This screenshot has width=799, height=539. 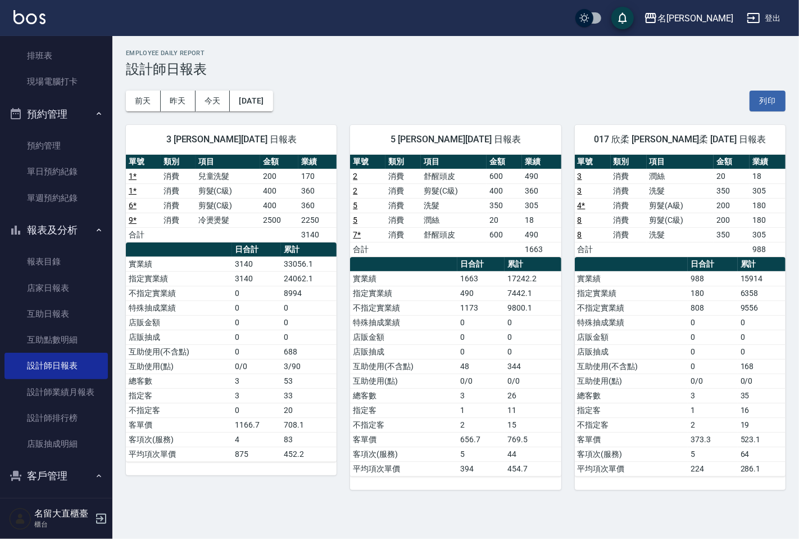 What do you see at coordinates (768, 191) in the screenshot?
I see `td: 305` at bounding box center [768, 191].